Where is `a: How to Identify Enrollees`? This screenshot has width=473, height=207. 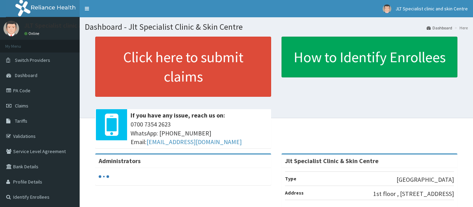
a: How to Identify Enrollees is located at coordinates (370, 57).